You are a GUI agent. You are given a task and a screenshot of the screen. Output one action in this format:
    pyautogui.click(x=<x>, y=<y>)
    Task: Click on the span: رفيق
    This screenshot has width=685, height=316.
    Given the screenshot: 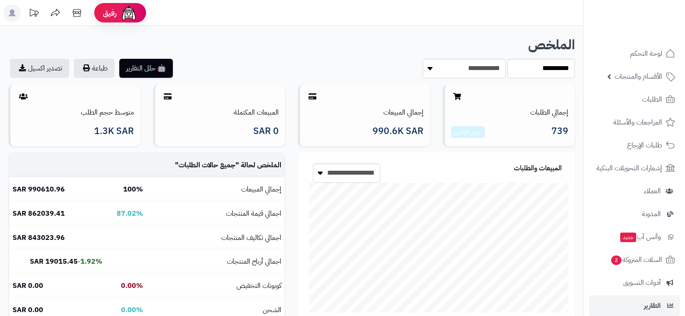 What is the action you would take?
    pyautogui.click(x=110, y=13)
    